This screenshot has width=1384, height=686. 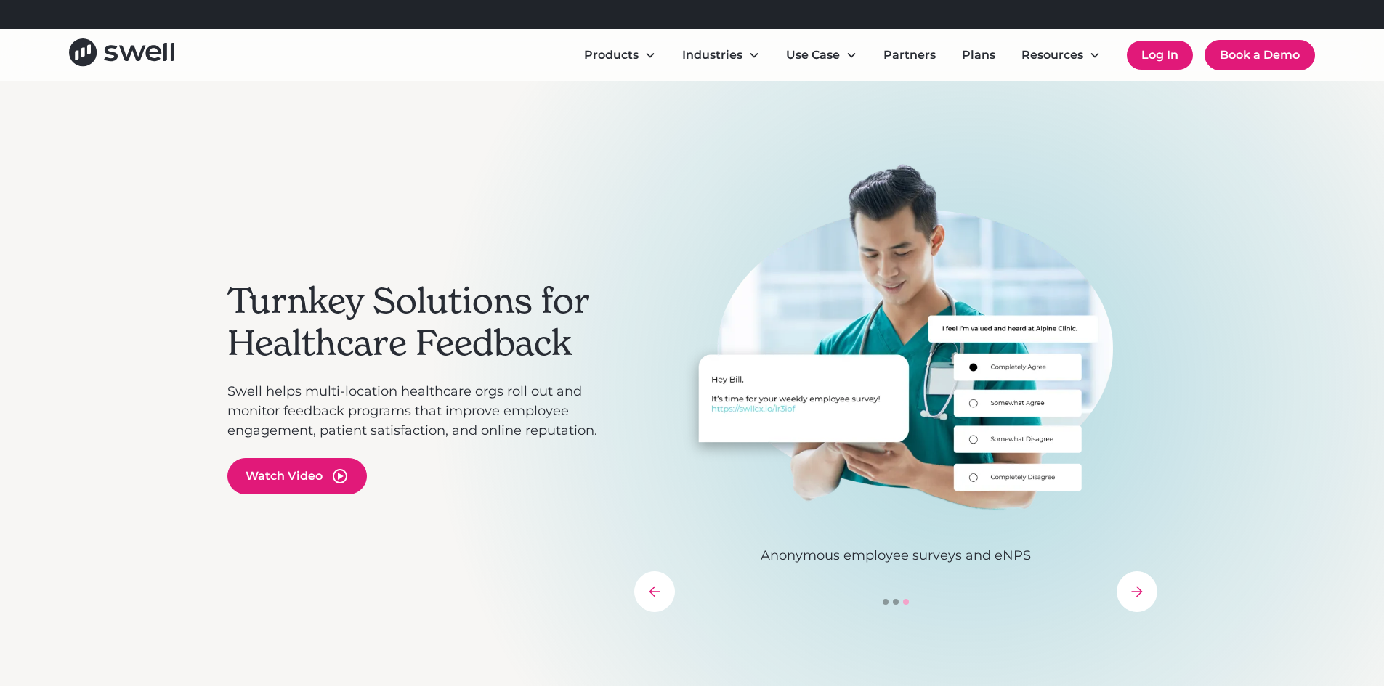 I want to click on div: Show slide 2 of 3, so click(x=896, y=602).